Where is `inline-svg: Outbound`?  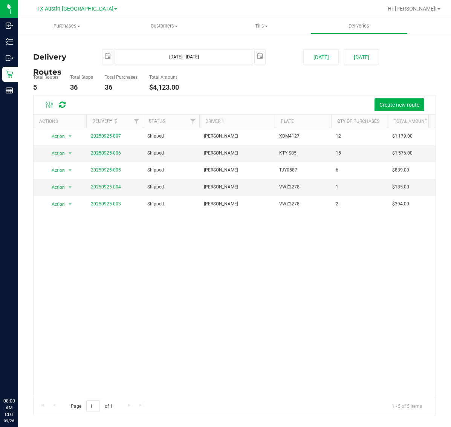
inline-svg: Outbound is located at coordinates (9, 58).